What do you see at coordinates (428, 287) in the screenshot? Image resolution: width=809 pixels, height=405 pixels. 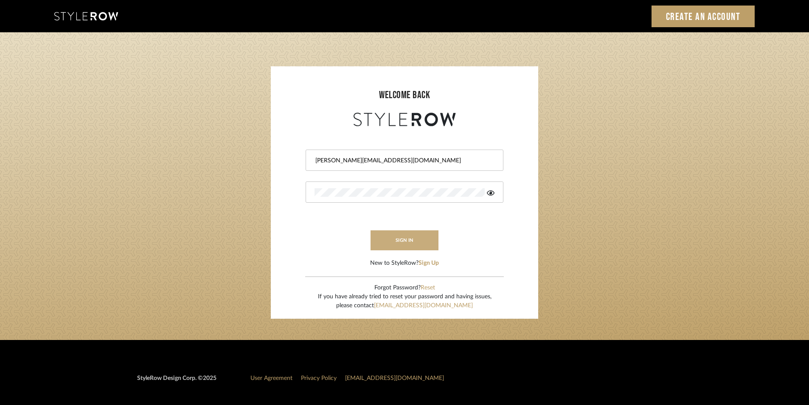 I see `button: Reset` at bounding box center [428, 287].